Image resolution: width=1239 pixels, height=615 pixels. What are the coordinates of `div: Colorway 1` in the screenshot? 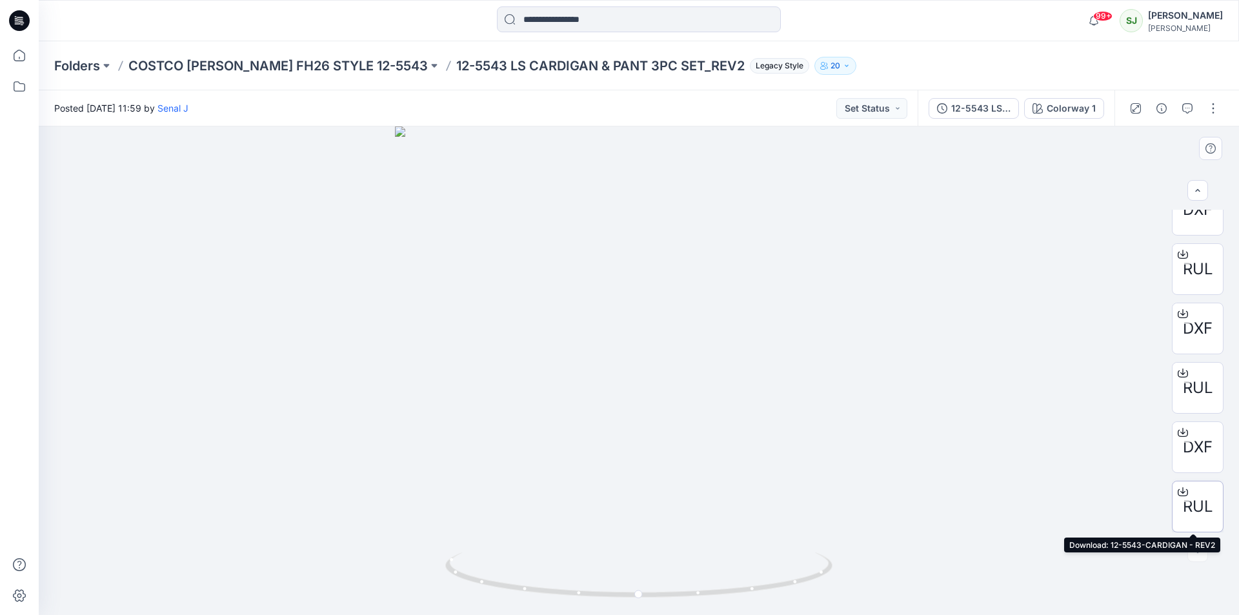 It's located at (1071, 108).